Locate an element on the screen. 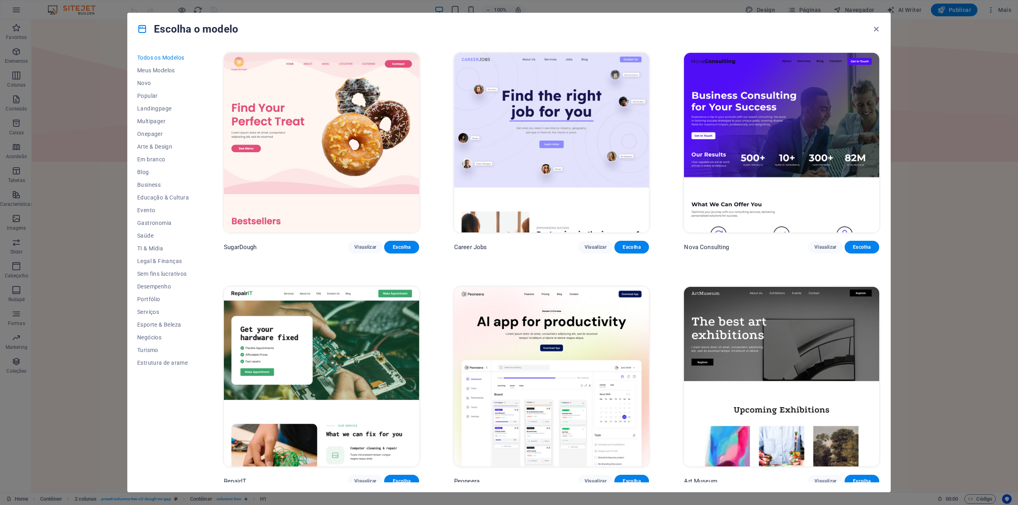  span: Negócios is located at coordinates (163, 337).